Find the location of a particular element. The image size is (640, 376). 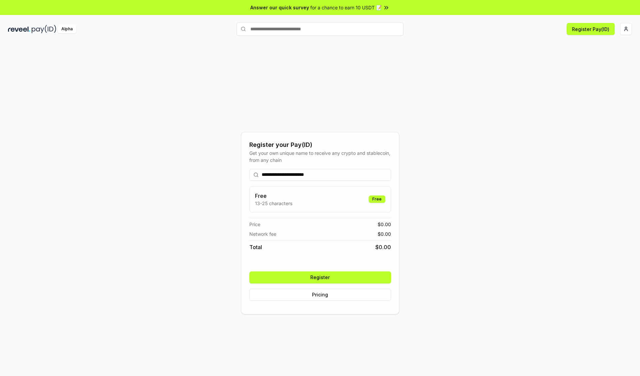

span: Price is located at coordinates (255, 224).